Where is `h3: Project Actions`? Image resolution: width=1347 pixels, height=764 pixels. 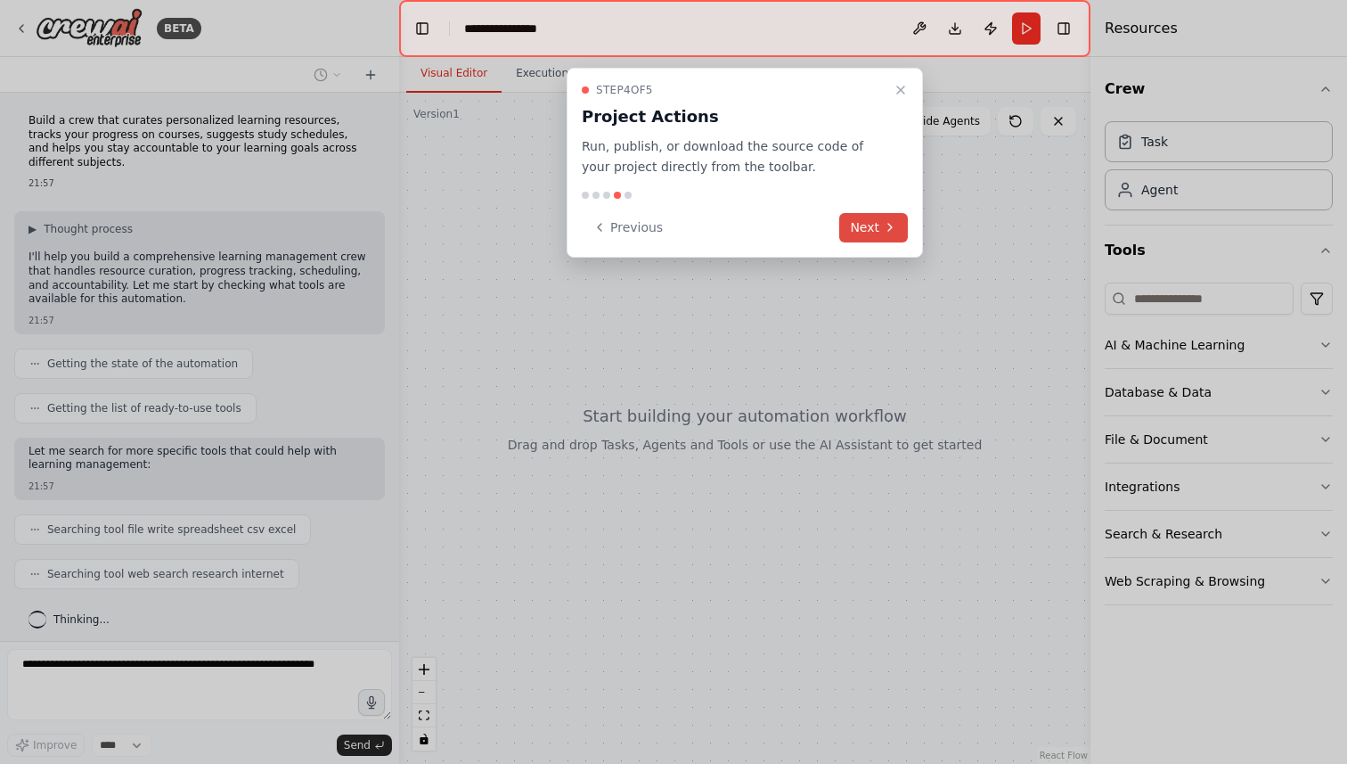 h3: Project Actions is located at coordinates (734, 117).